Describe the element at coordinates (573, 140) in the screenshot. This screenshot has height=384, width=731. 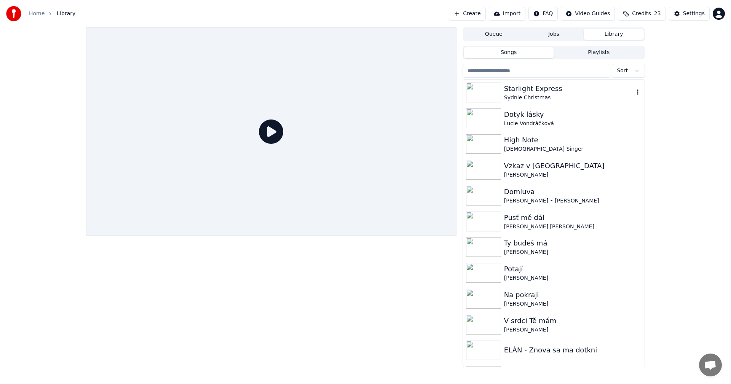
I see `div: High Note` at that location.